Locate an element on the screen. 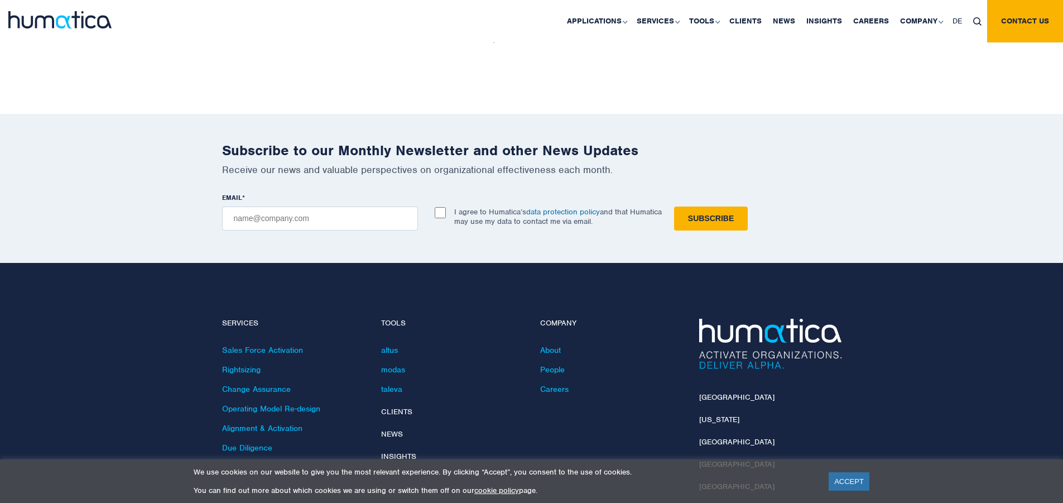 This screenshot has height=503, width=1063. input: Subscribe is located at coordinates (711, 218).